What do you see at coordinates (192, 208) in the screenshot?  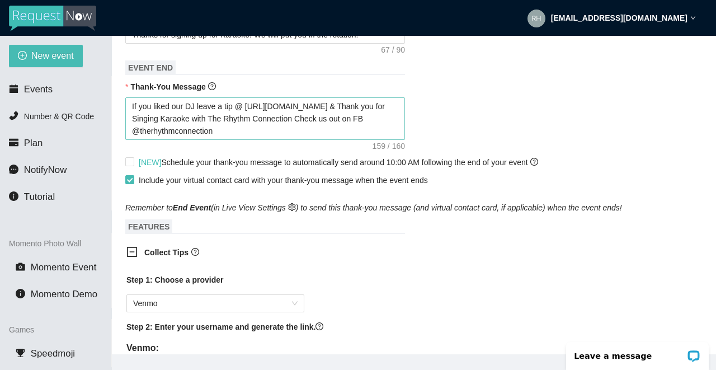 I see `b: End Event` at bounding box center [192, 208].